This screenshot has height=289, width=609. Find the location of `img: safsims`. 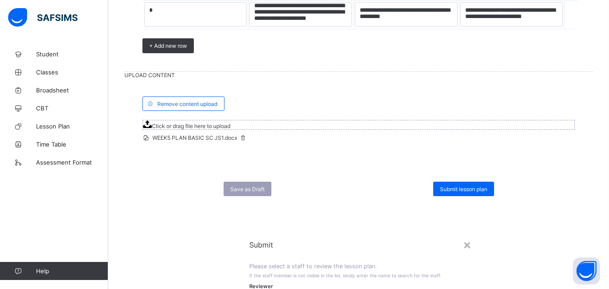

img: safsims is located at coordinates (43, 18).